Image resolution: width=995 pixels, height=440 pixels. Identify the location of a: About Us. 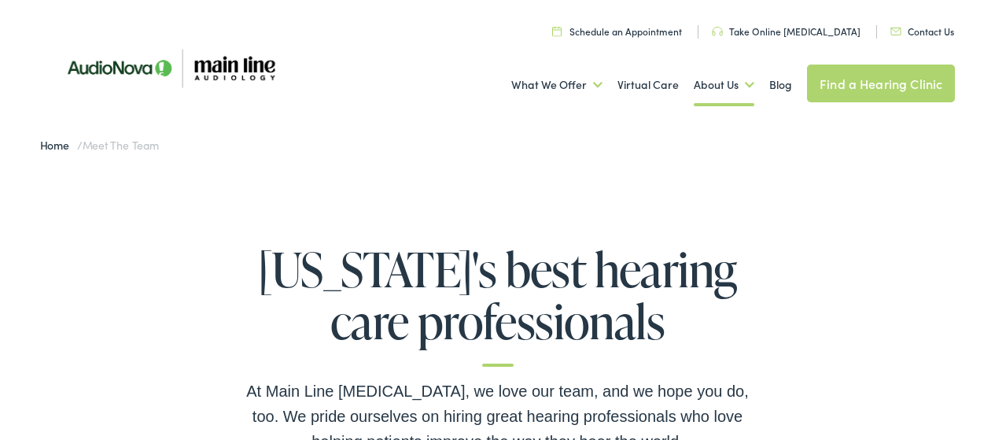
(724, 85).